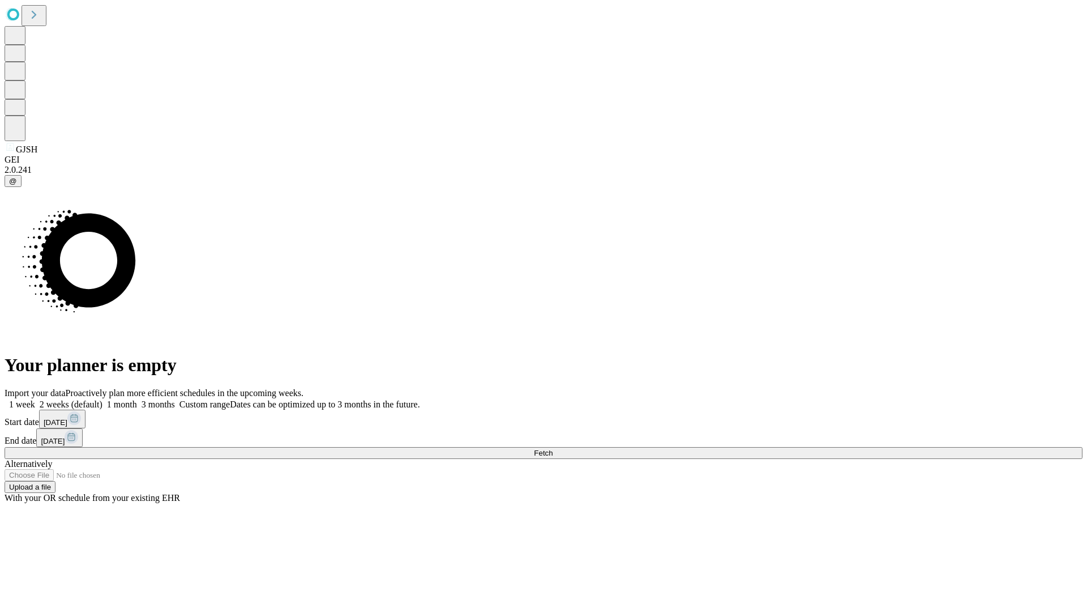 Image resolution: width=1087 pixels, height=612 pixels. I want to click on span: With your OR schedule from your existing EHR, so click(92, 497).